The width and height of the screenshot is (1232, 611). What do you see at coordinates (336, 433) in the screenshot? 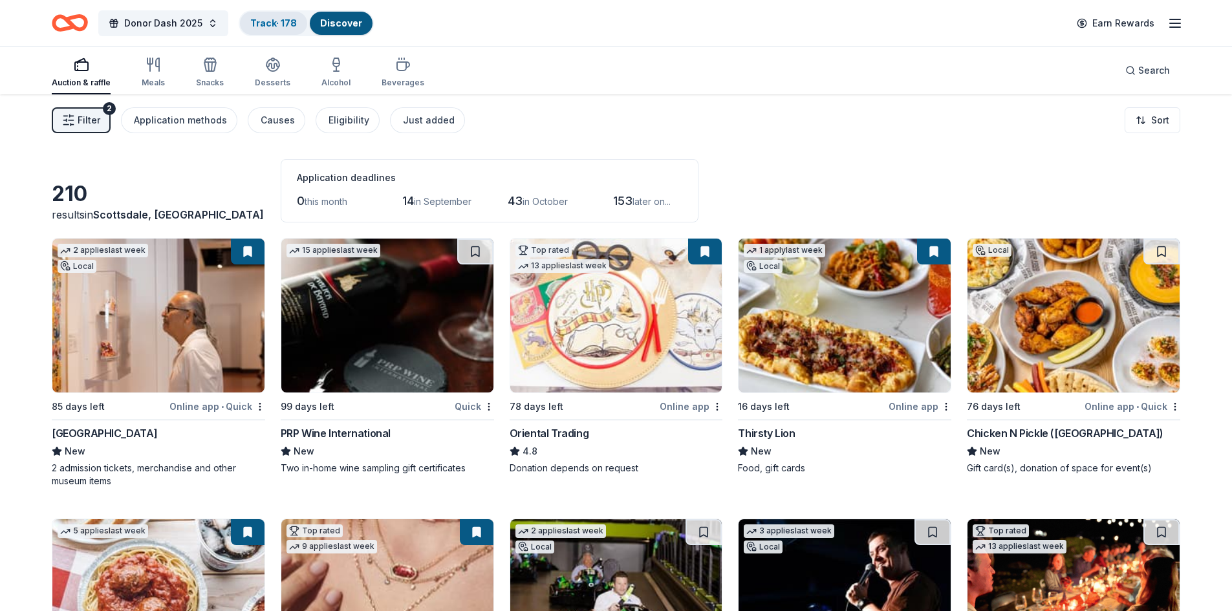
I see `div: PRP Wine International` at bounding box center [336, 433].